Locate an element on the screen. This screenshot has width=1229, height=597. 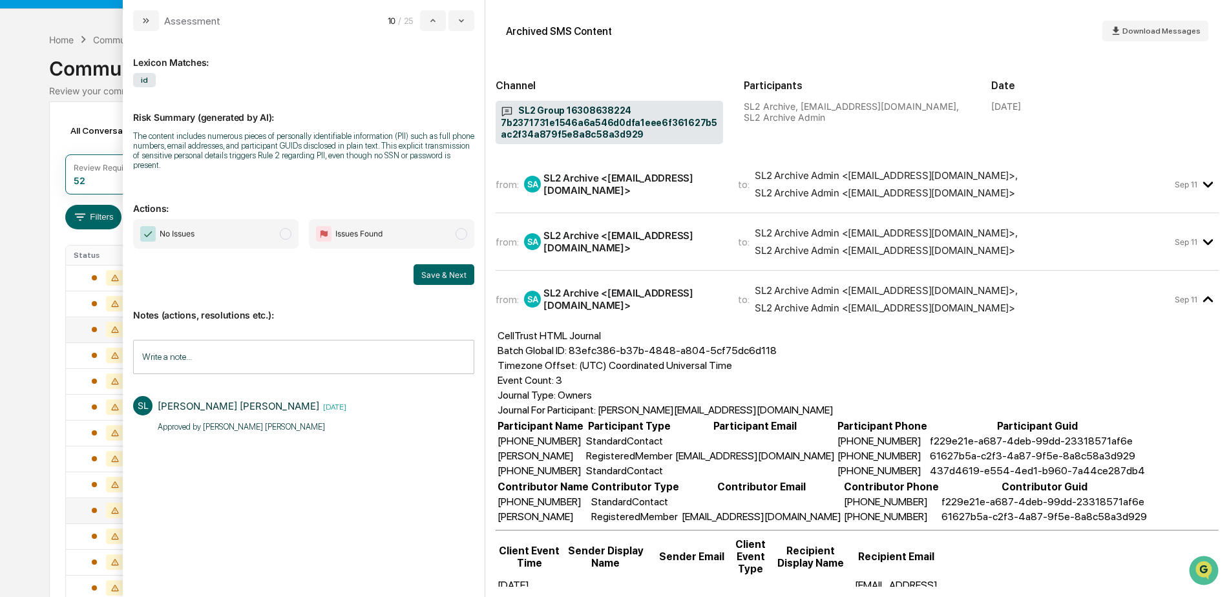
button: See all is located at coordinates (218, 149).